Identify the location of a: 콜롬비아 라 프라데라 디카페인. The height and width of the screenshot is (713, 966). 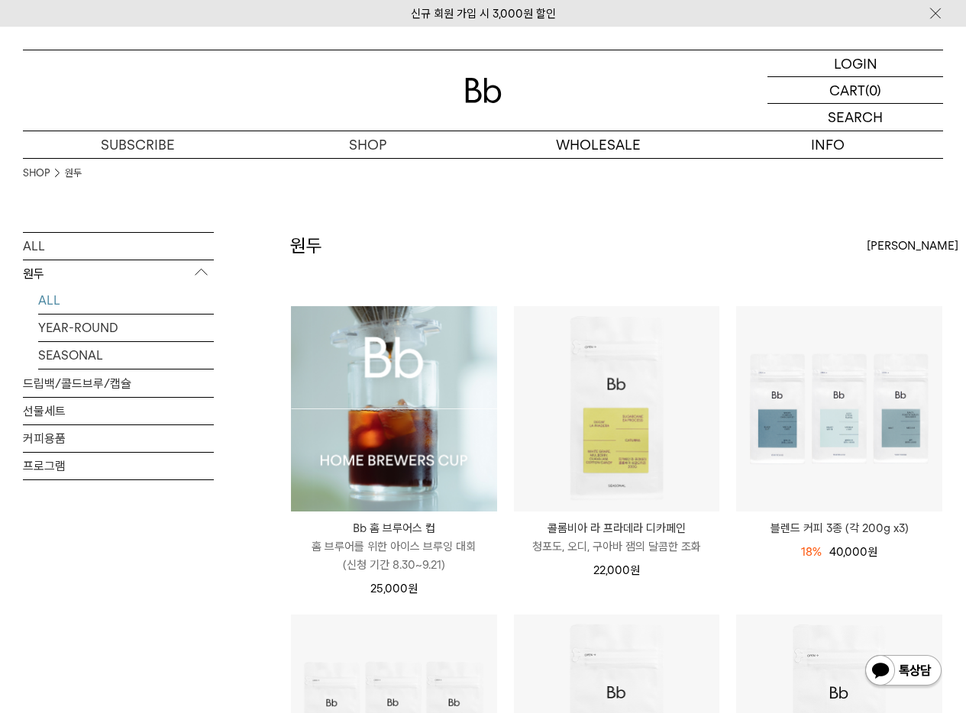
(617, 409).